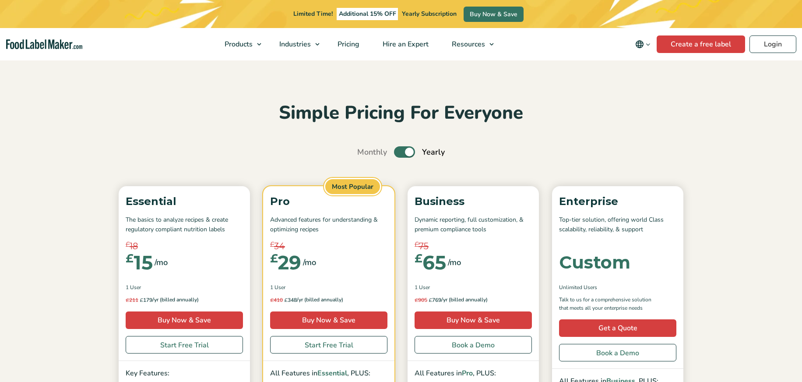 This screenshot has height=382, width=802. Describe the element at coordinates (610, 304) in the screenshot. I see `p: Talk to us for a comprehensive solution that meets all your enterprise needs` at that location.